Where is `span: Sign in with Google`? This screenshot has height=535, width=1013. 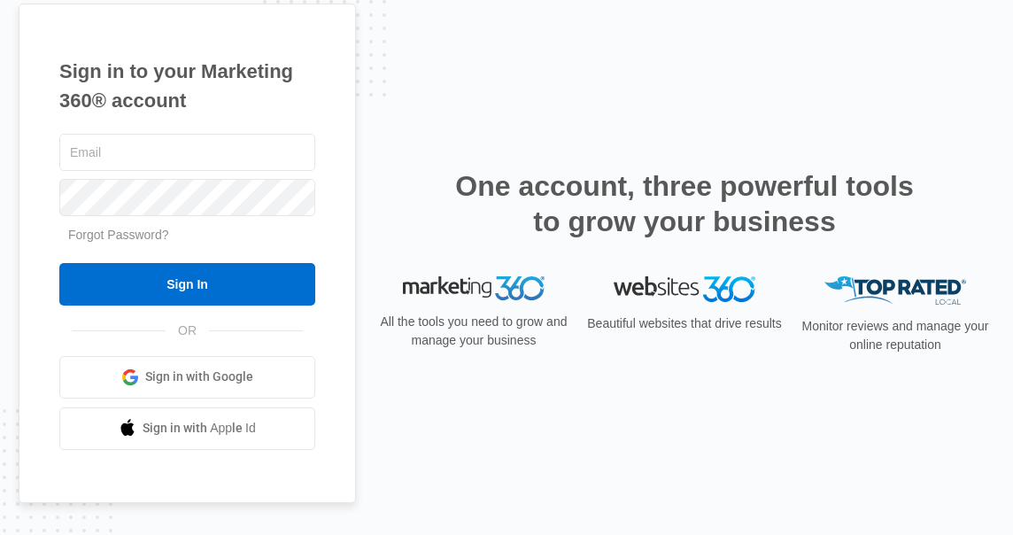
span: Sign in with Google is located at coordinates (199, 376).